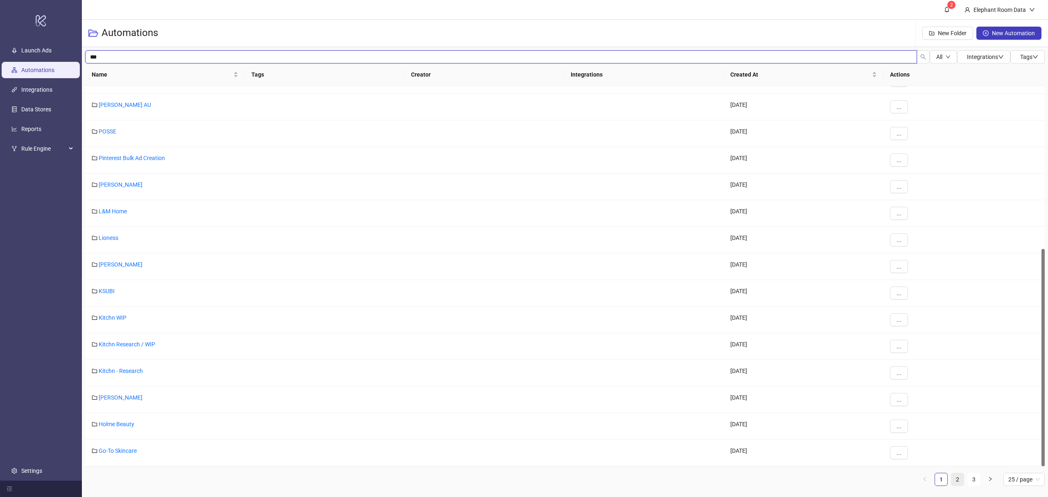  What do you see at coordinates (1029, 57) in the screenshot?
I see `span: Tags` at bounding box center [1029, 57].